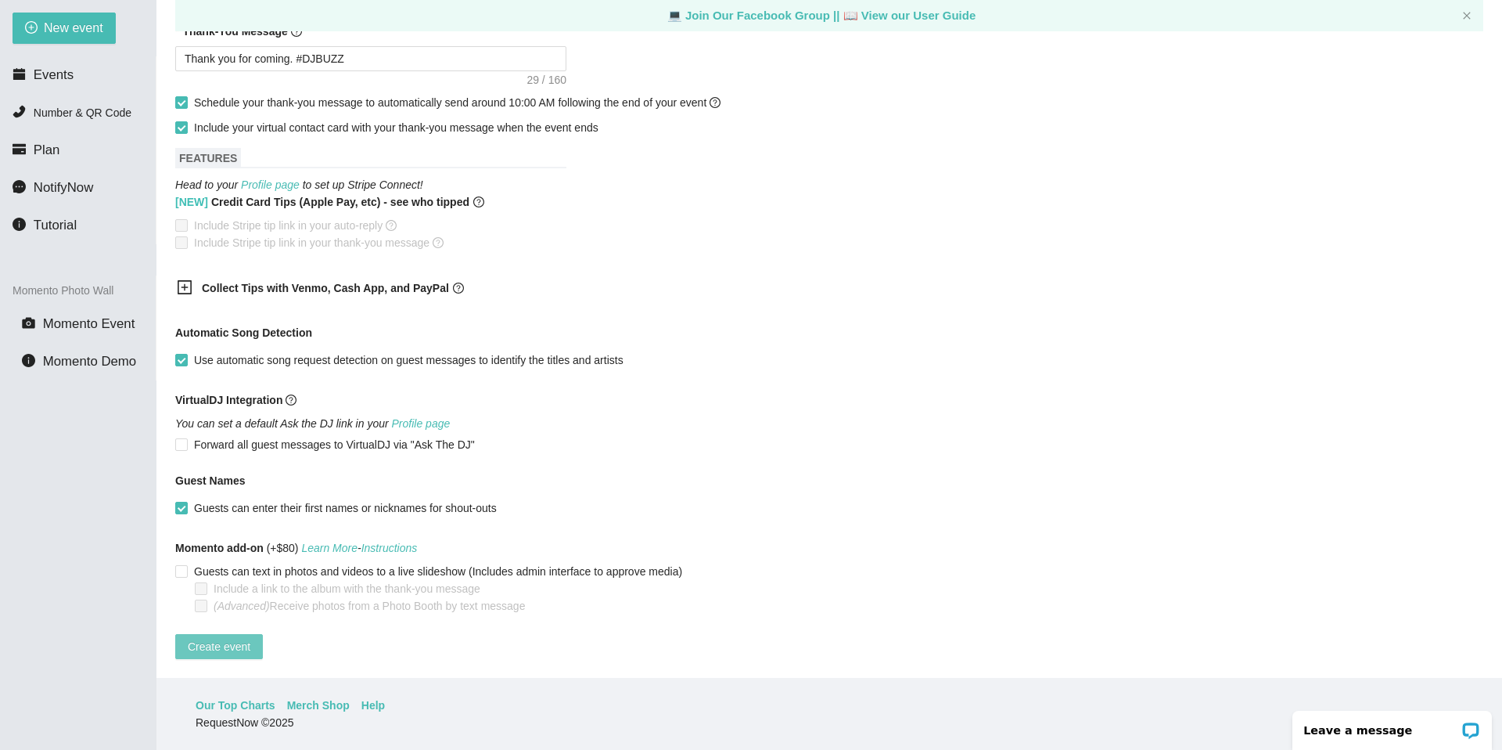 This screenshot has height=750, width=1502. Describe the element at coordinates (318, 243) in the screenshot. I see `span: Include Stripe tip link in your thank-you message` at that location.